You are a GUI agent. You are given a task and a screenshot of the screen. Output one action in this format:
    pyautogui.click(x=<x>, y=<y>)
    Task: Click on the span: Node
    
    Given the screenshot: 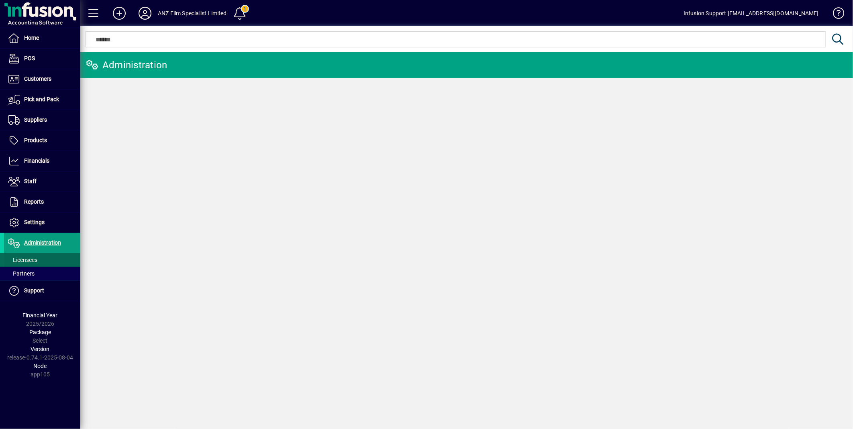 What is the action you would take?
    pyautogui.click(x=40, y=366)
    